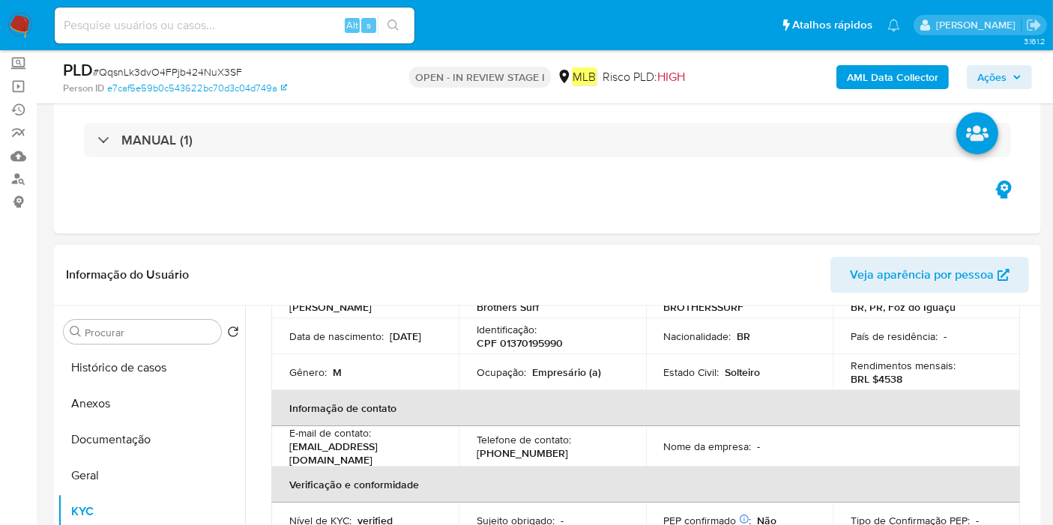 This screenshot has width=1053, height=525. I want to click on p: juliane.miranda@mercadolivre.com, so click(978, 25).